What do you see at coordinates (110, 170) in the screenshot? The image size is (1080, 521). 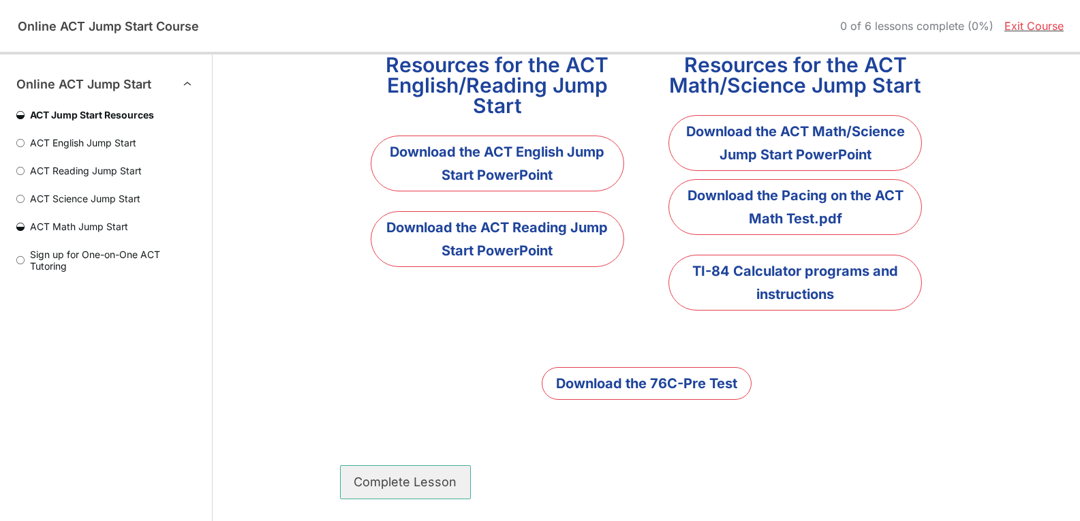 I see `span: ACT Reading Jump Start` at bounding box center [110, 170].